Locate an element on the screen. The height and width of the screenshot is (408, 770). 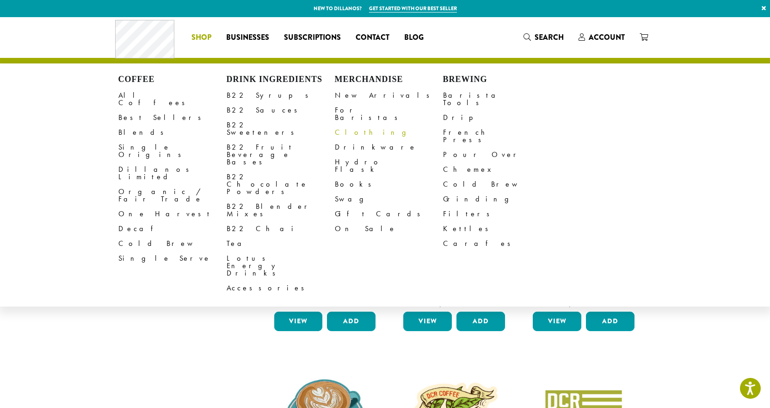
a: All Coffees is located at coordinates (173, 99).